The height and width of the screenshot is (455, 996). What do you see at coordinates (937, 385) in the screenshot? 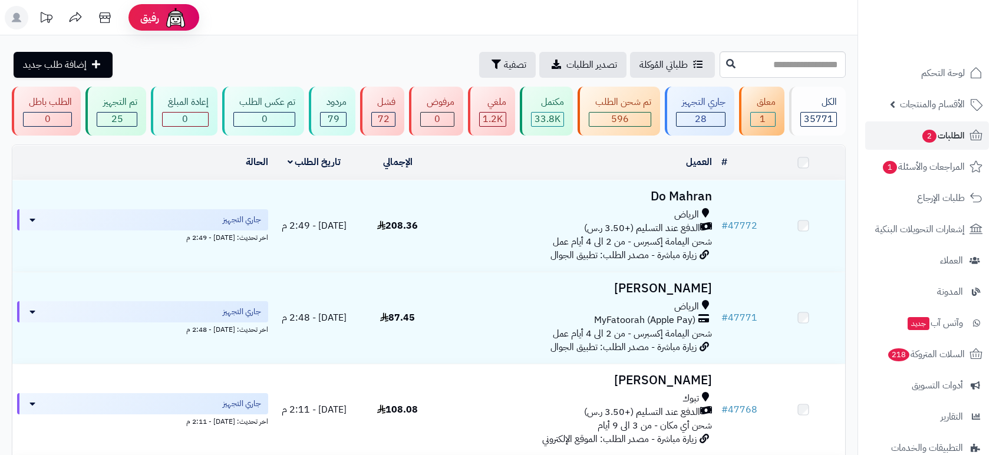
I see `span: أدوات التسويق` at bounding box center [937, 385].